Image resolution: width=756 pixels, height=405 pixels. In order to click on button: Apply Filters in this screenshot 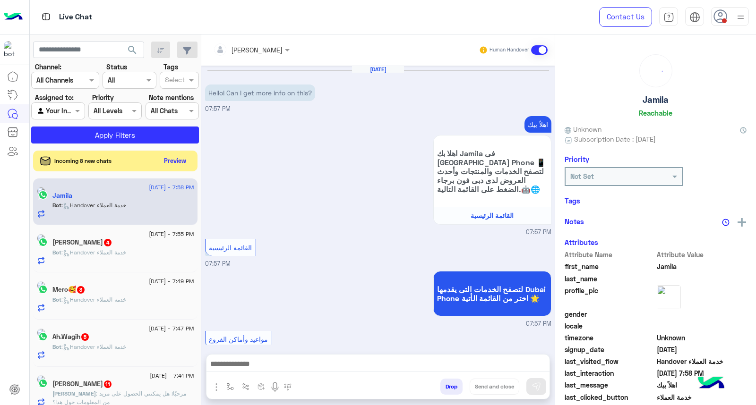, I will do `click(115, 135)`.